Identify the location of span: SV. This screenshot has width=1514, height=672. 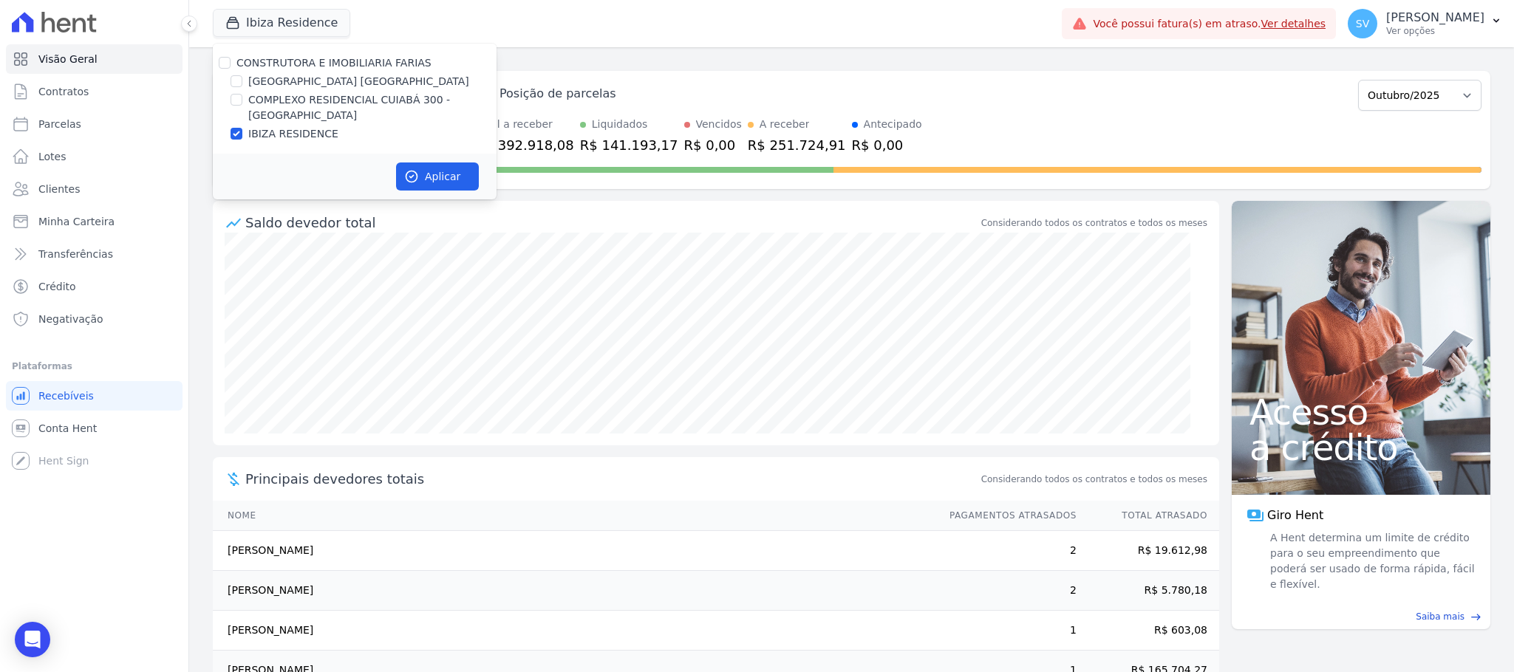
(1362, 24).